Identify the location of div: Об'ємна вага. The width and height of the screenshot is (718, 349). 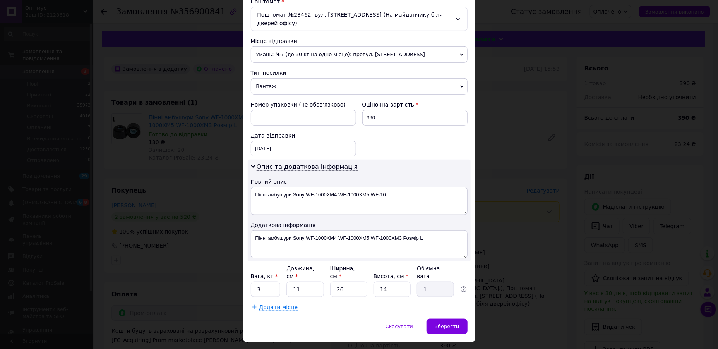
(435, 272).